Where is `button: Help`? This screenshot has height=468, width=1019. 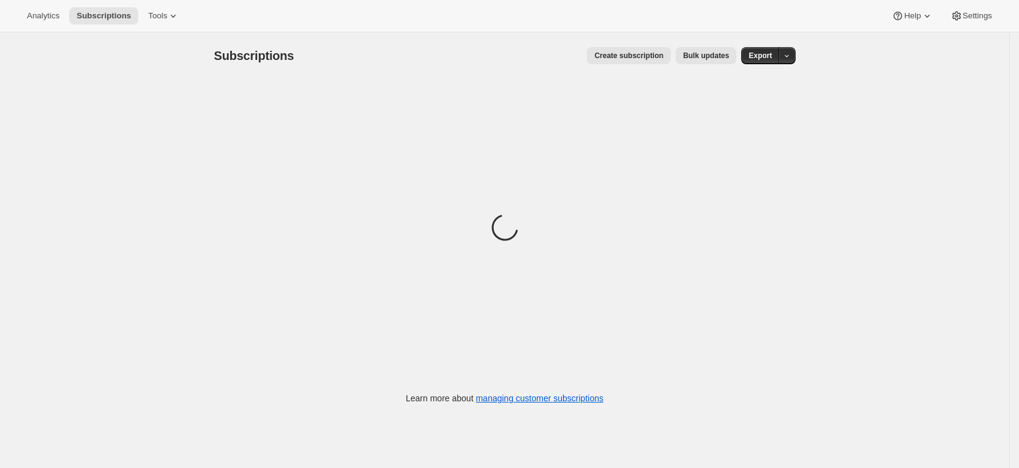 button: Help is located at coordinates (912, 16).